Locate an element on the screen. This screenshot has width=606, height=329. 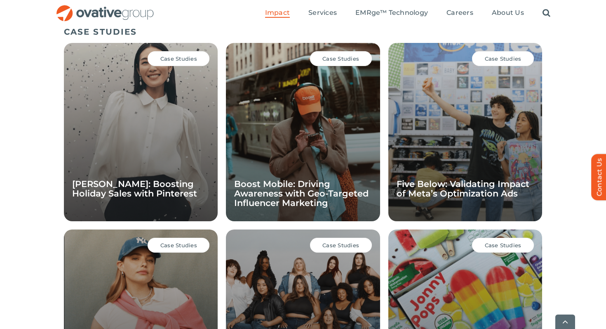
span: Careers is located at coordinates (460, 13).